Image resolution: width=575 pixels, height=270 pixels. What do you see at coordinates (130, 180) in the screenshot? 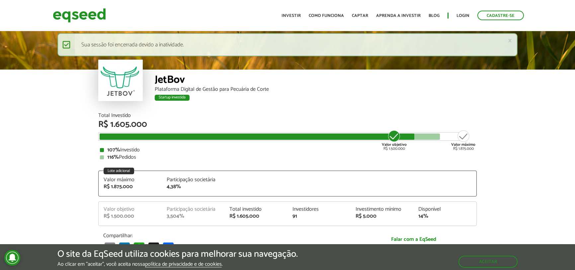
I see `div: Valor máximo` at bounding box center [130, 180].